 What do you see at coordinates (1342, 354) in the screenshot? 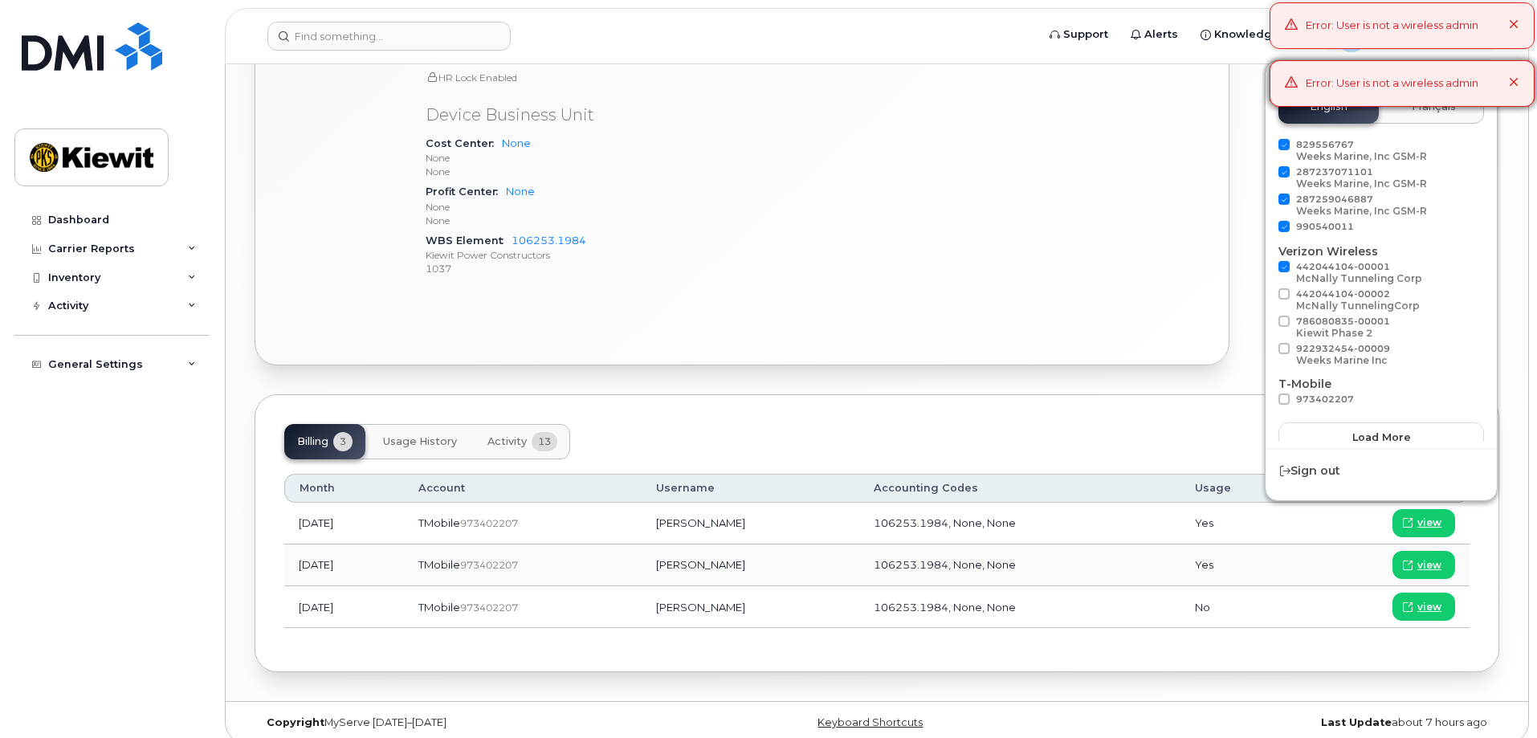
I see `span: 922932454-00009` at bounding box center [1342, 354].